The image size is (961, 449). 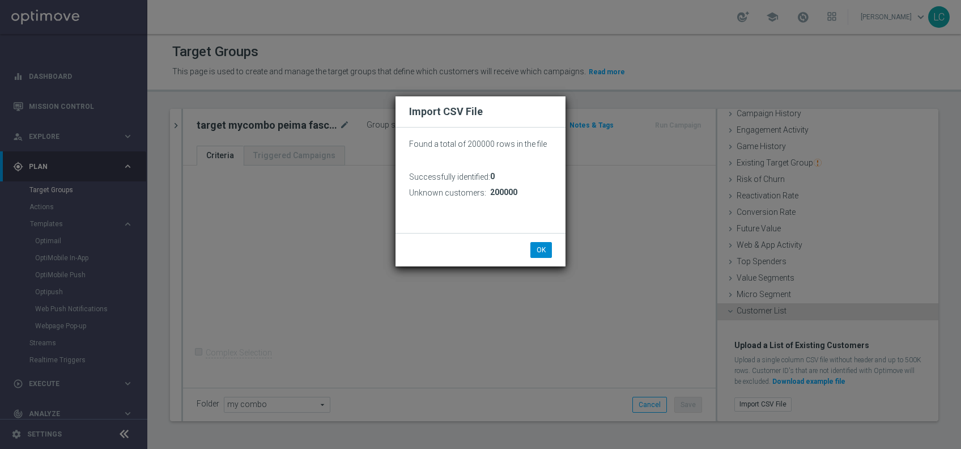 What do you see at coordinates (504, 192) in the screenshot?
I see `span: 200000` at bounding box center [504, 192].